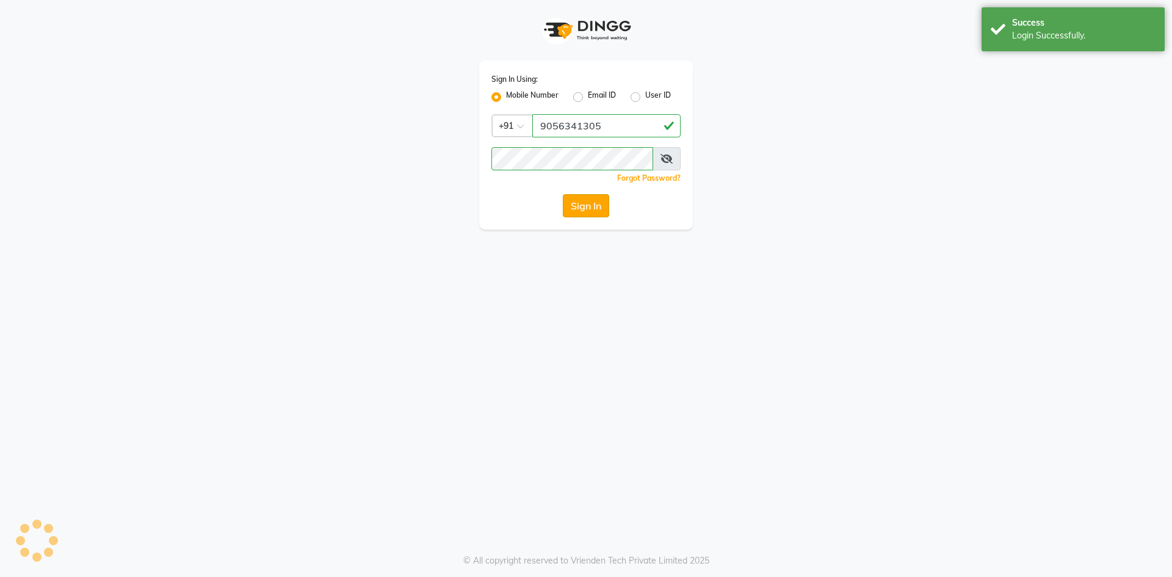 The height and width of the screenshot is (577, 1172). I want to click on img: logo1.svg, so click(586, 30).